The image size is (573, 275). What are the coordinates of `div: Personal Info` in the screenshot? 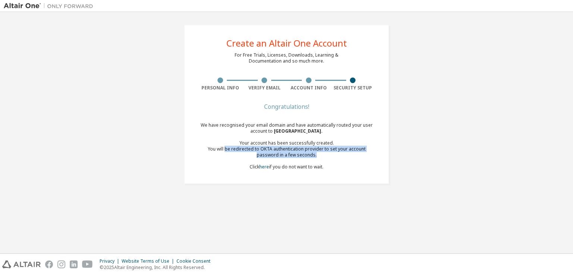 It's located at (220, 88).